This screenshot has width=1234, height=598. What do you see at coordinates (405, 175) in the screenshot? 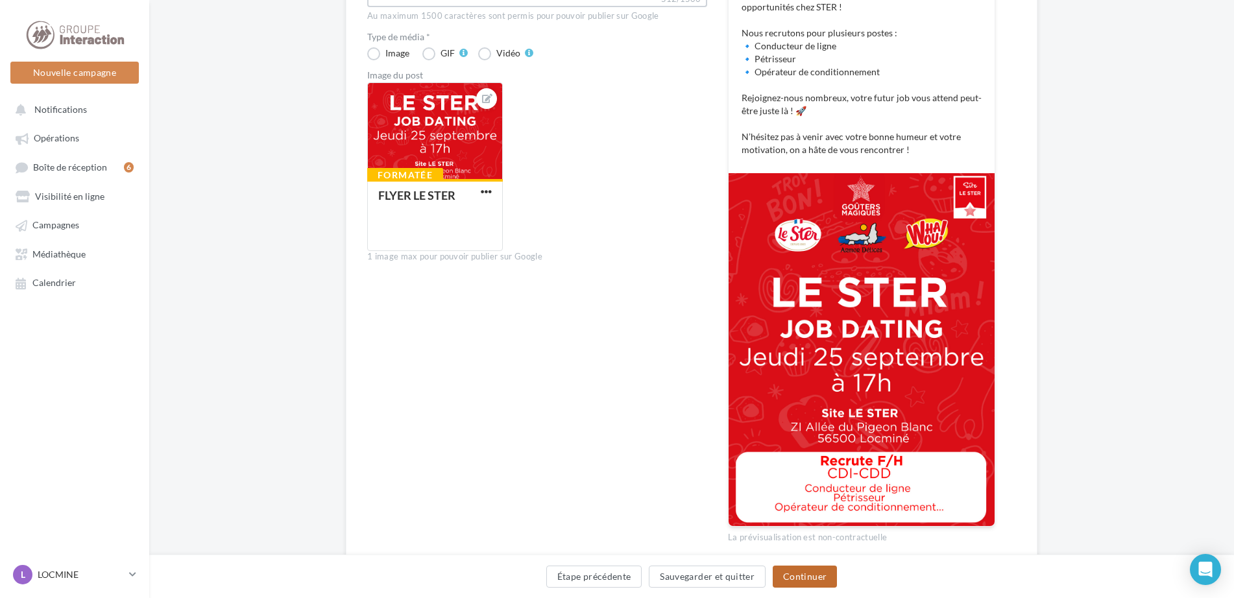
I see `div: Formatée` at bounding box center [405, 175].